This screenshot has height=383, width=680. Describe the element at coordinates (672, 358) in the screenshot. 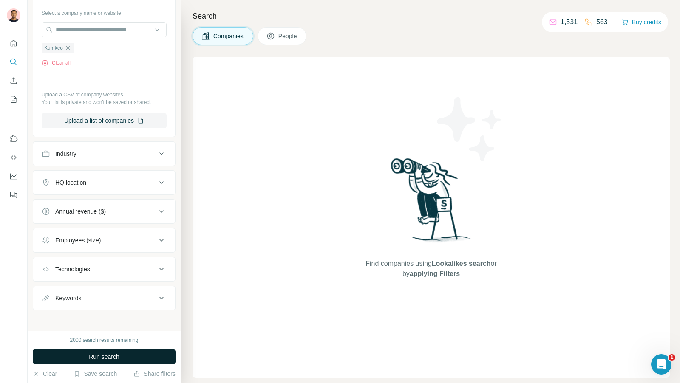

I see `span: 1` at that location.